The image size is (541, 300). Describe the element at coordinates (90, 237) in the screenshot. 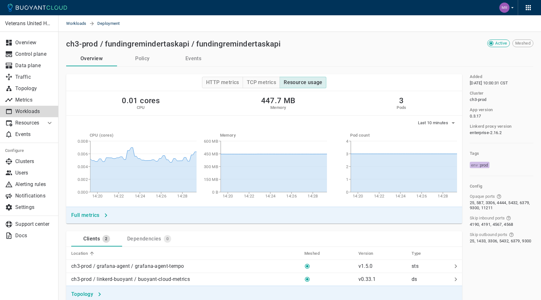

I see `div: Clients` at that location.